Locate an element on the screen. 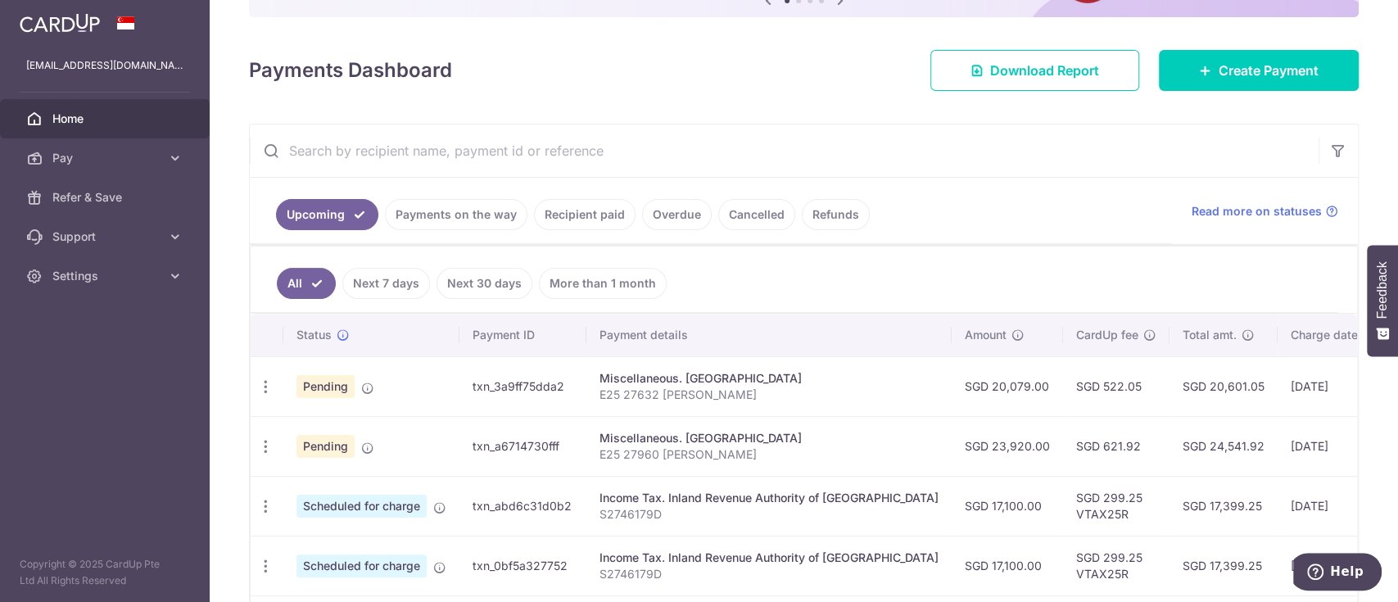  td: txn_0bf5a327752 is located at coordinates (522, 565).